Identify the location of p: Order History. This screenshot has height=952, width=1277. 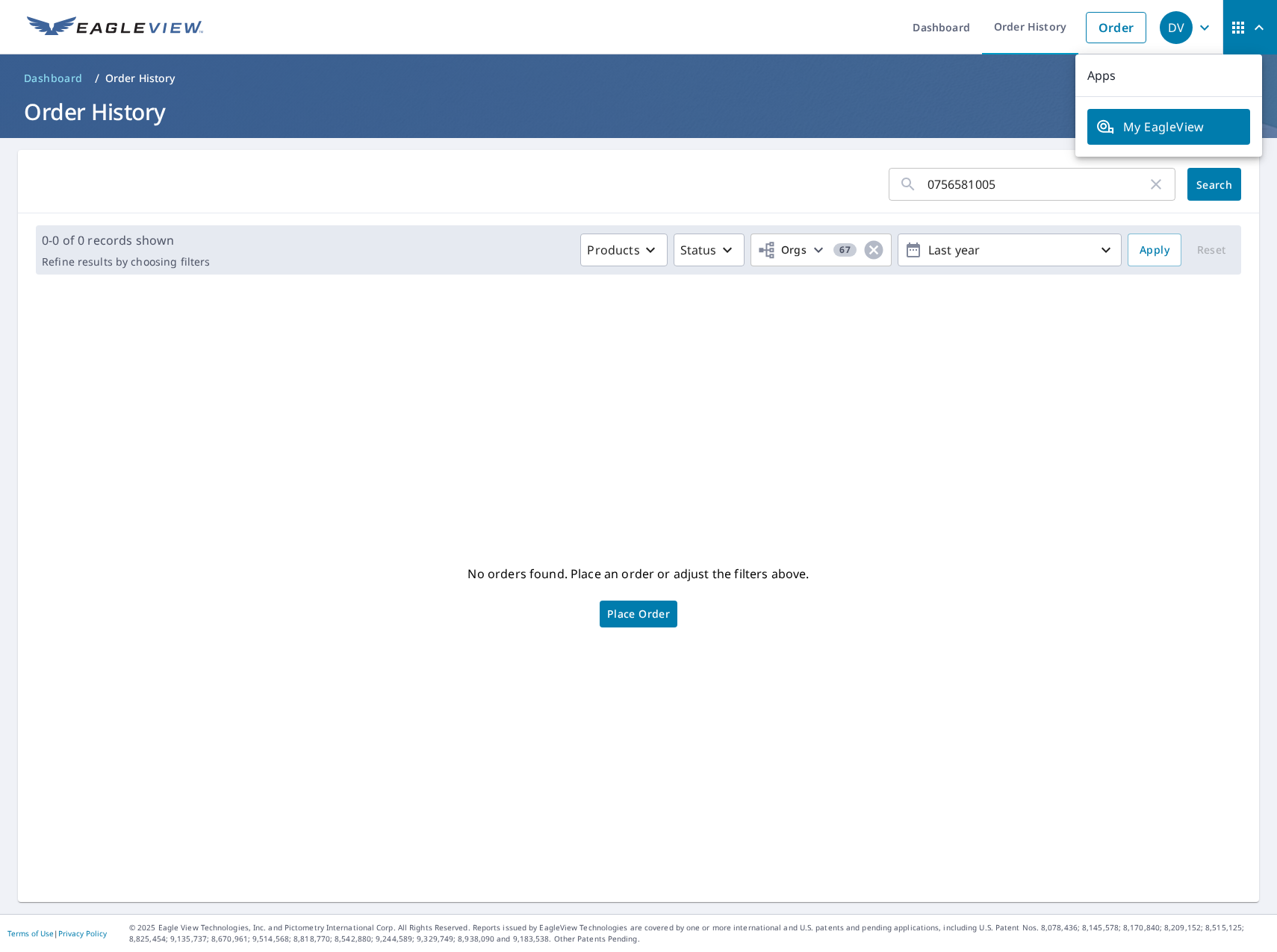
(141, 78).